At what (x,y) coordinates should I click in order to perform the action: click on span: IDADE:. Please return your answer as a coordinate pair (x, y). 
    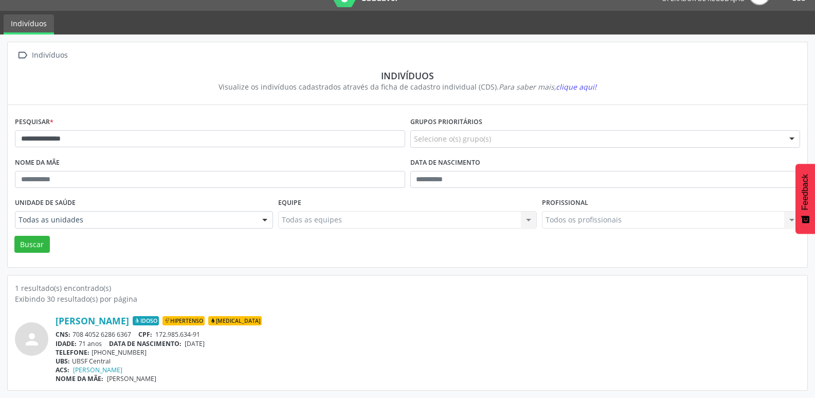
    Looking at the image, I should click on (66, 343).